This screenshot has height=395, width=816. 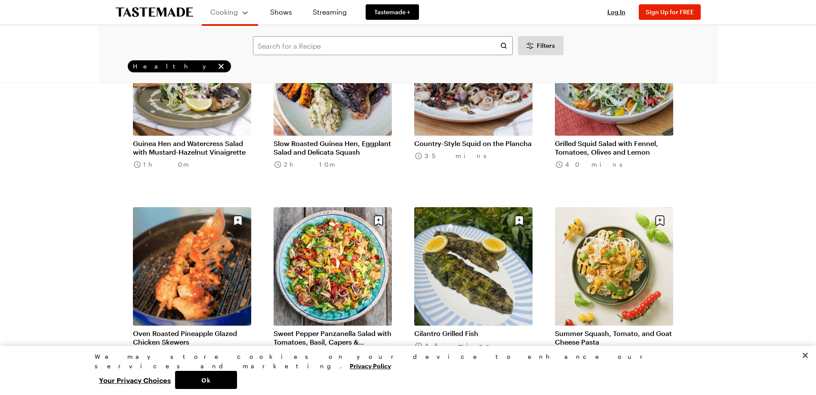 What do you see at coordinates (617, 12) in the screenshot?
I see `button: Log In` at bounding box center [617, 12].